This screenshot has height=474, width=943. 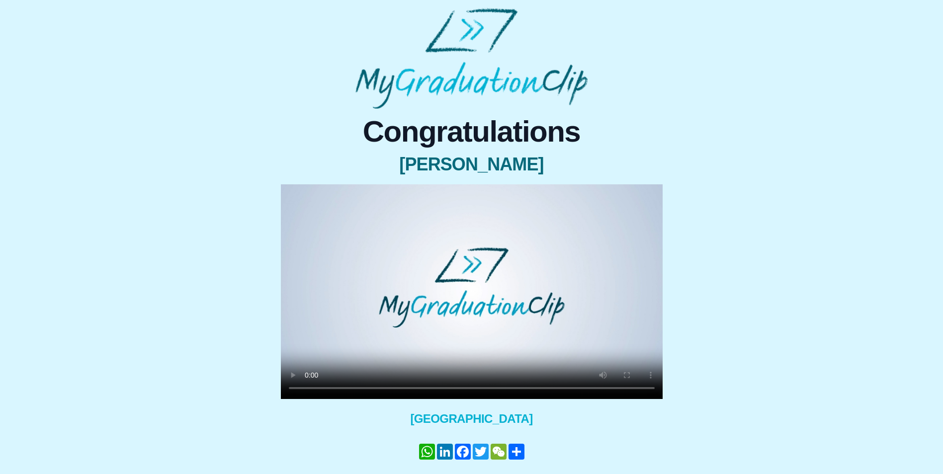 What do you see at coordinates (427, 452) in the screenshot?
I see `a: WhatsApp` at bounding box center [427, 452].